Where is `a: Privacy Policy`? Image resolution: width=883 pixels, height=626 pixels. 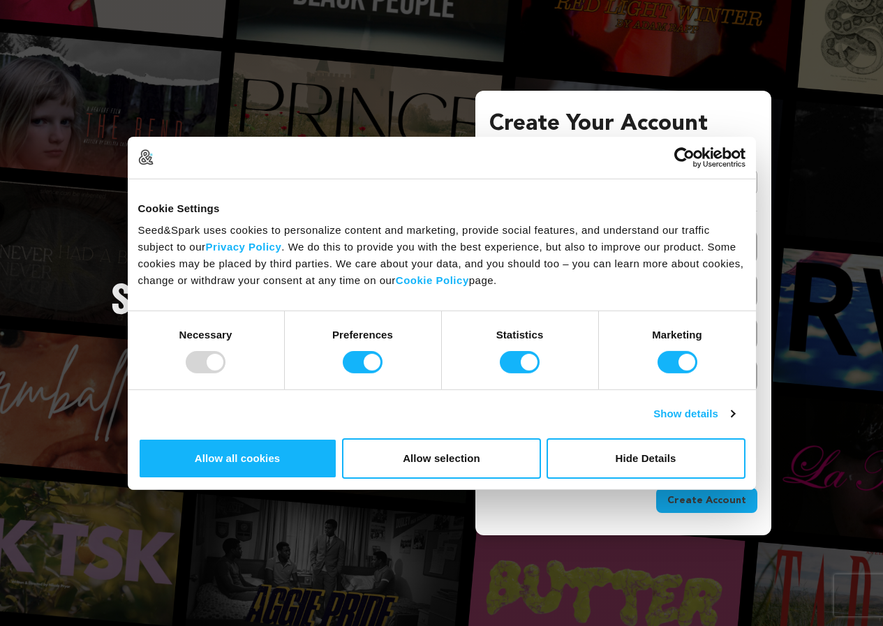 a: Privacy Policy is located at coordinates (244, 246).